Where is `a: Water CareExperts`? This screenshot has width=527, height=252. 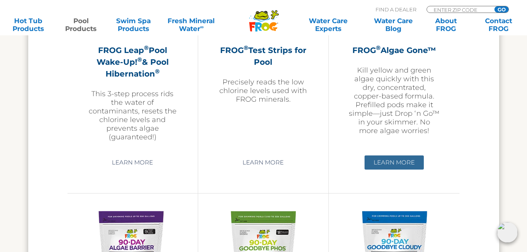 a: Water CareExperts is located at coordinates (328, 25).